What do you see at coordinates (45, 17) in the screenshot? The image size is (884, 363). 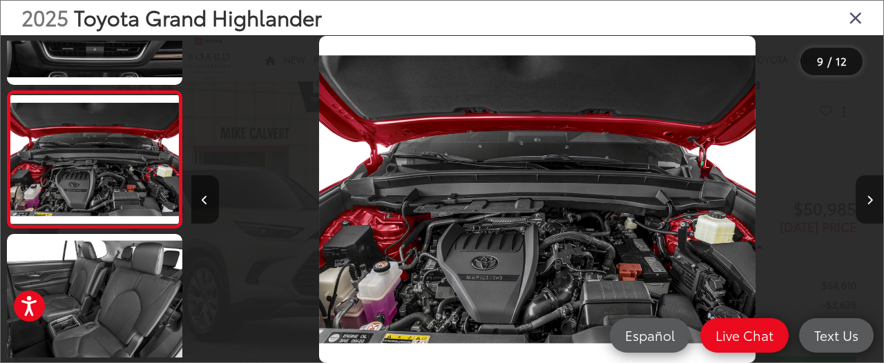 I see `span: 2025` at bounding box center [45, 17].